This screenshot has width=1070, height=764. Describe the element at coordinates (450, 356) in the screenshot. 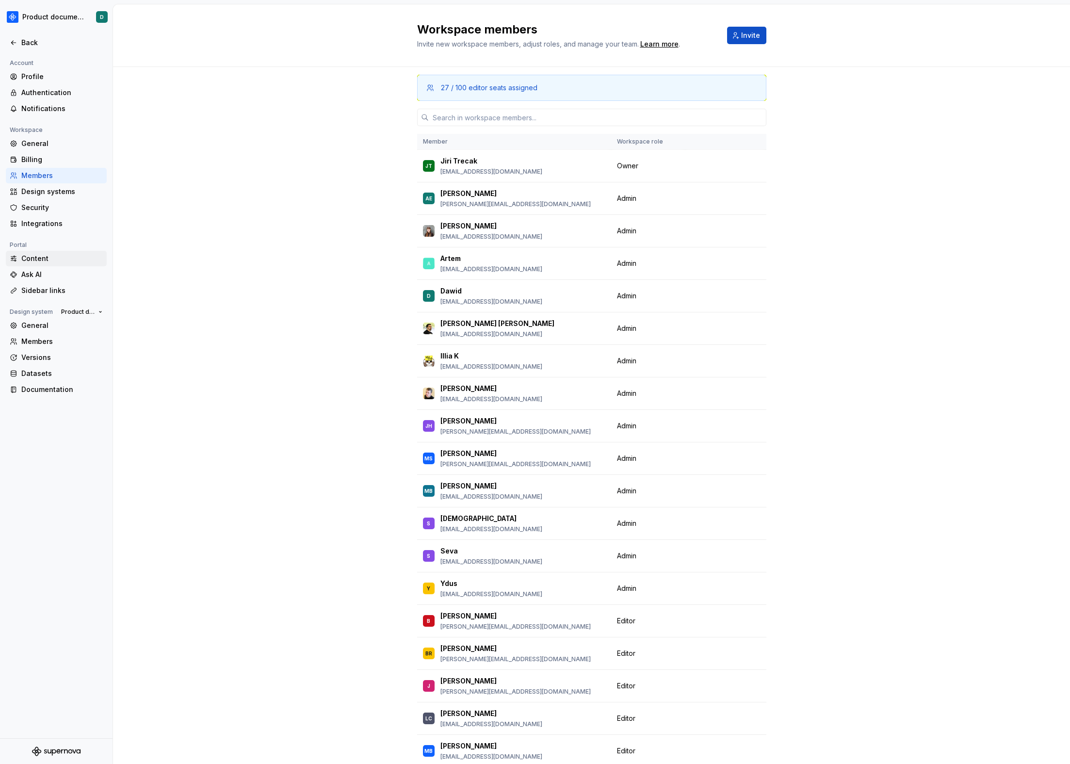

I see `p: Illia K` at that location.